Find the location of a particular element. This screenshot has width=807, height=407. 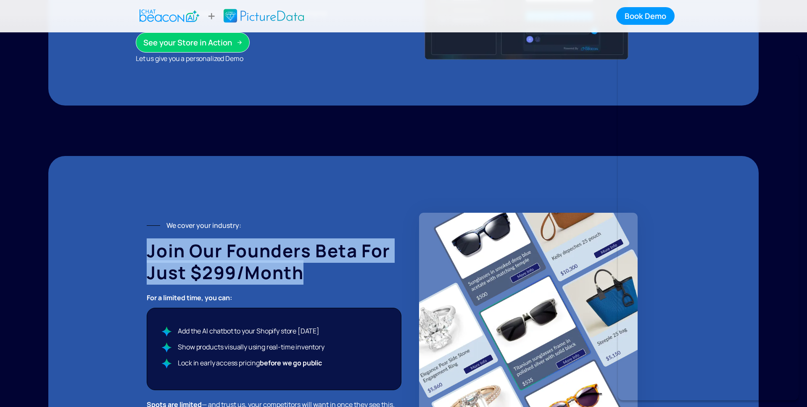

div: Book Demo is located at coordinates (645, 16).